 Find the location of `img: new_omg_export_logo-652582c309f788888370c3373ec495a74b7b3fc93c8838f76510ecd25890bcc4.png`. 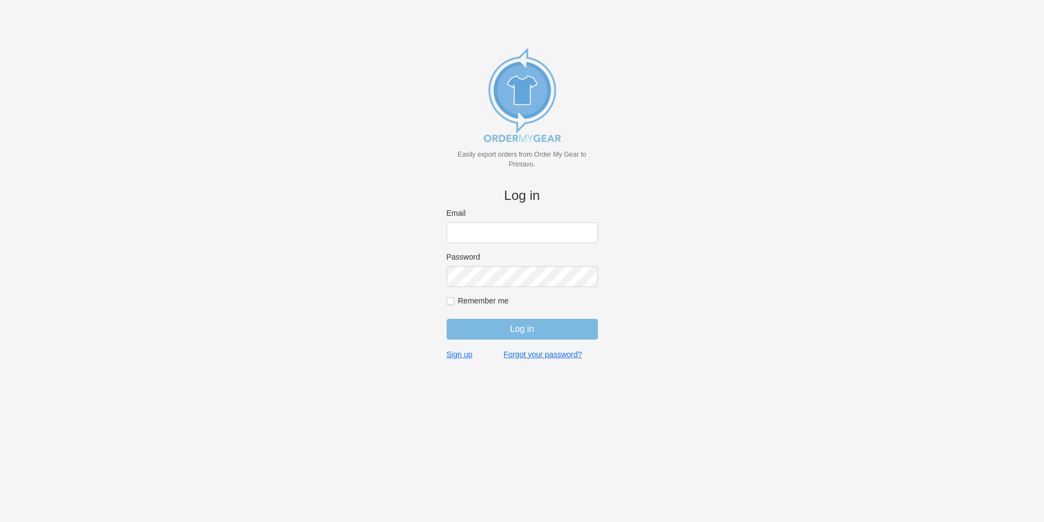

img: new_omg_export_logo-652582c309f788888370c3373ec495a74b7b3fc93c8838f76510ecd25890bcc4.png is located at coordinates (522, 95).